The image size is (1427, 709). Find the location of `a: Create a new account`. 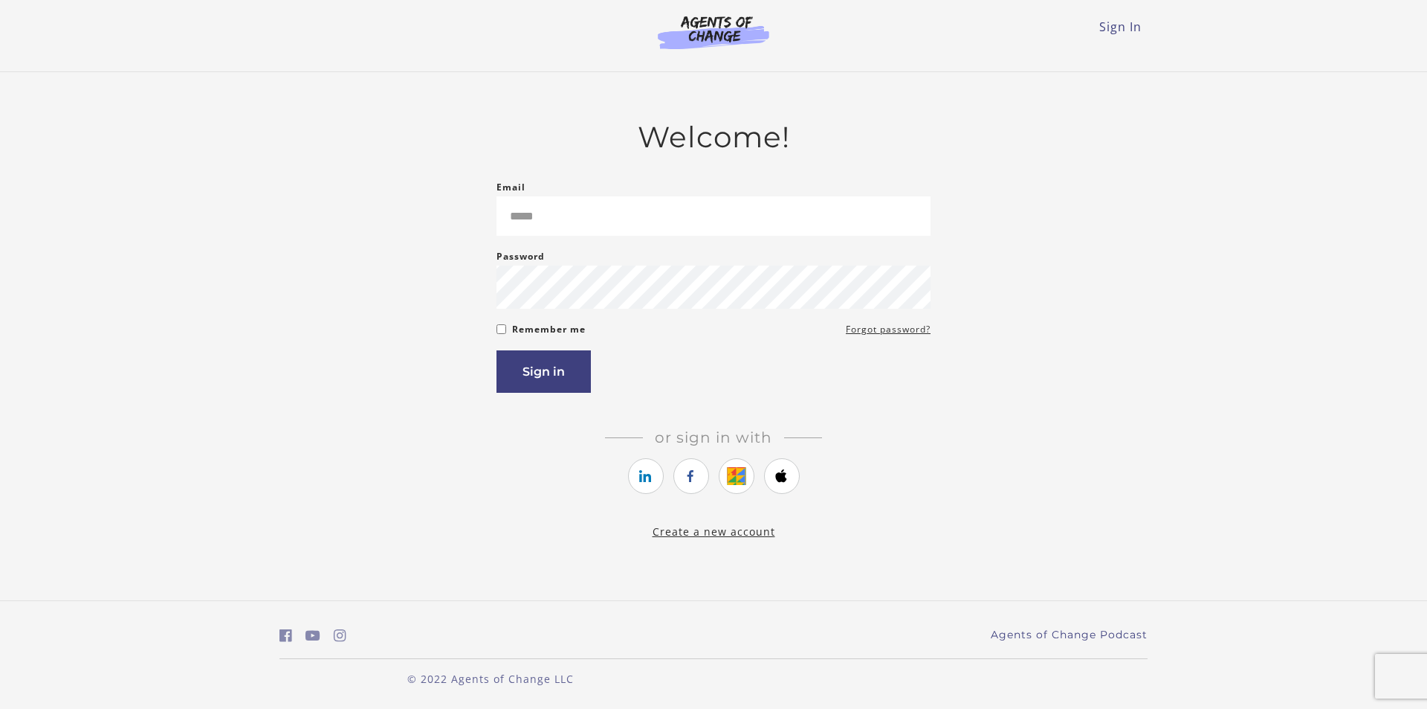

a: Create a new account is located at coordinates (714, 531).